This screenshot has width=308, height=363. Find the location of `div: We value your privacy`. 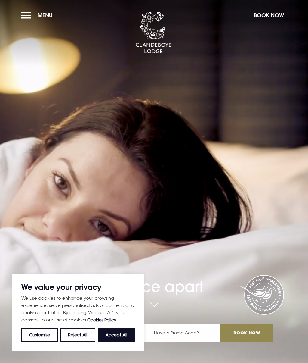

div: We value your privacy is located at coordinates (78, 312).